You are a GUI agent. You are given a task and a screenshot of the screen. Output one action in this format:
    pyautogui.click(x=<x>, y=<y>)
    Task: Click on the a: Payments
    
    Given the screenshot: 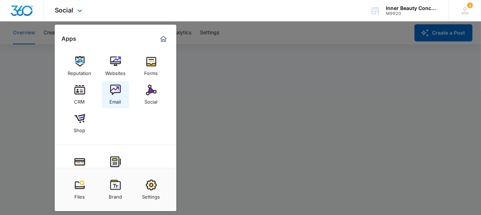 What is the action you would take?
    pyautogui.click(x=80, y=167)
    